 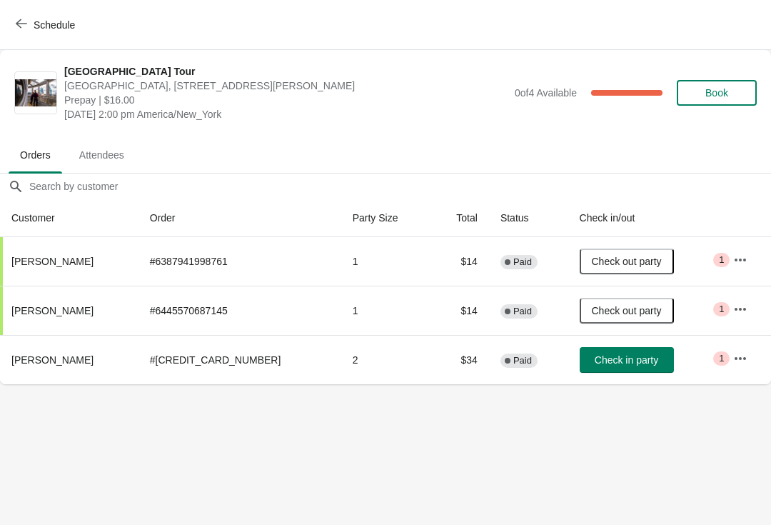 What do you see at coordinates (240, 261) in the screenshot?
I see `td: # 6387941998761` at bounding box center [240, 261].